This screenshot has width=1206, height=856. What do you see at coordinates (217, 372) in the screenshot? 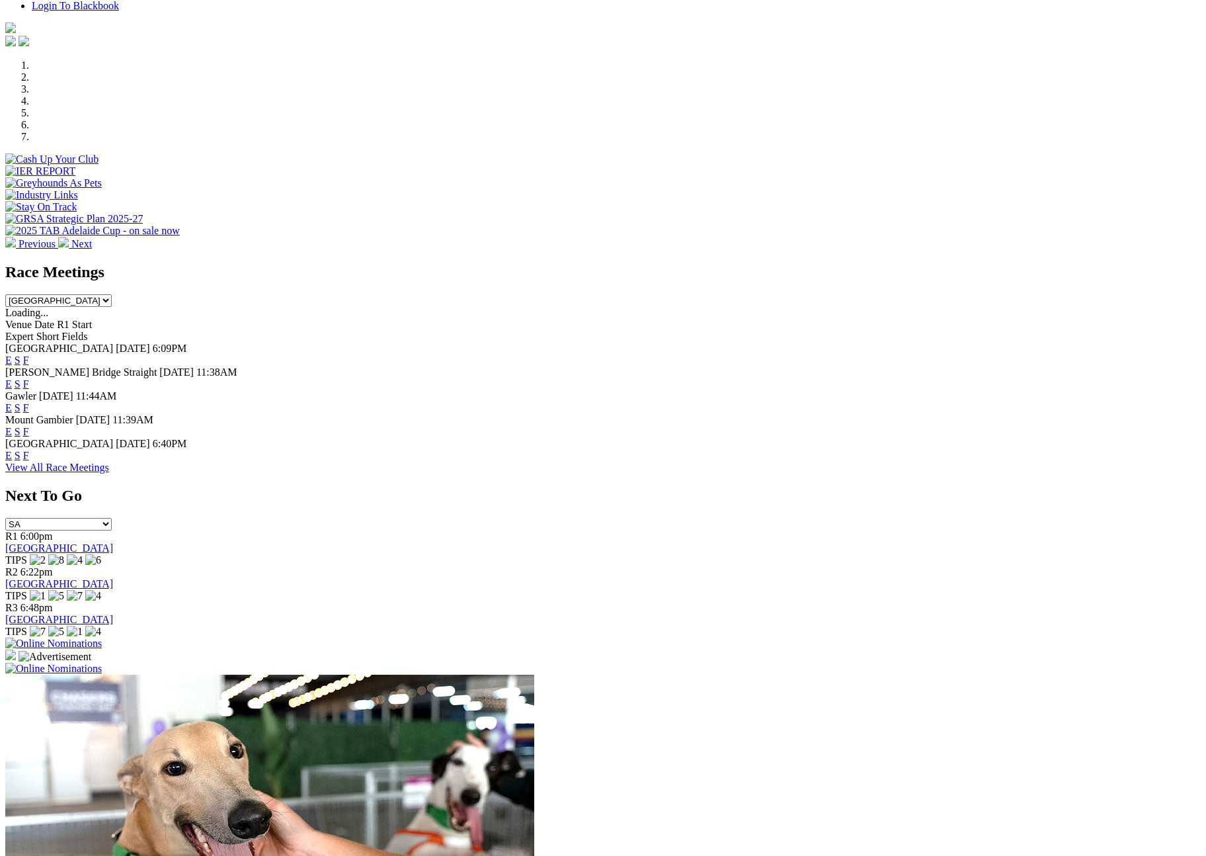
I see `span: 11:38AM` at bounding box center [217, 372].